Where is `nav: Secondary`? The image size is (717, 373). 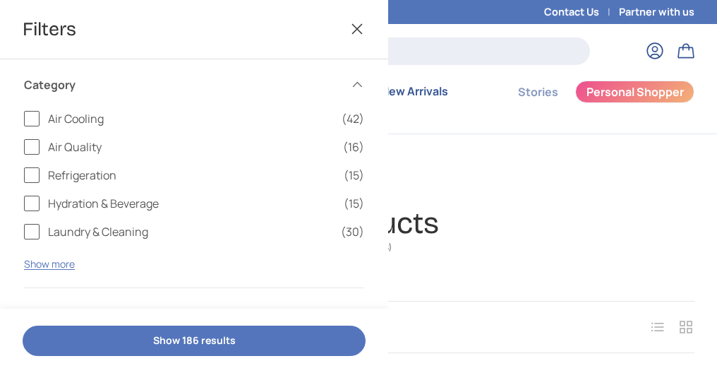 nav: Secondary is located at coordinates (589, 105).